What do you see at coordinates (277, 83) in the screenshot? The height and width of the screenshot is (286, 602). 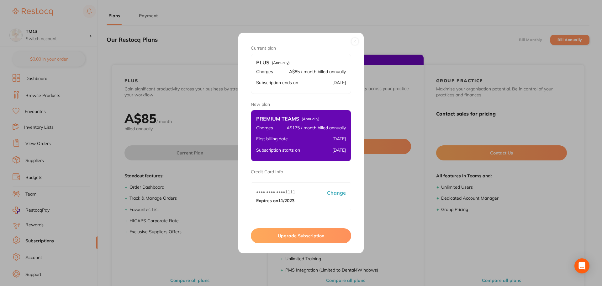 I see `p: Subscription ends on` at bounding box center [277, 83].